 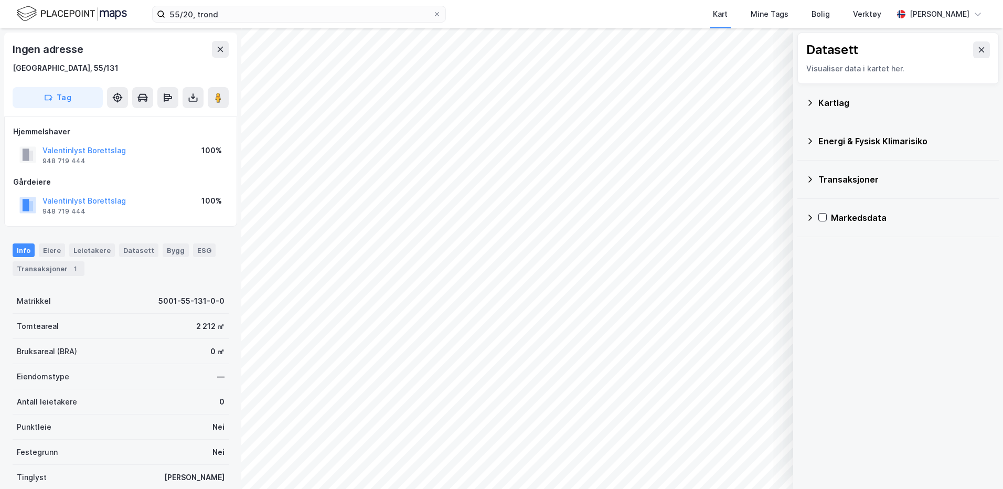 What do you see at coordinates (720, 14) in the screenshot?
I see `div: Kart` at bounding box center [720, 14].